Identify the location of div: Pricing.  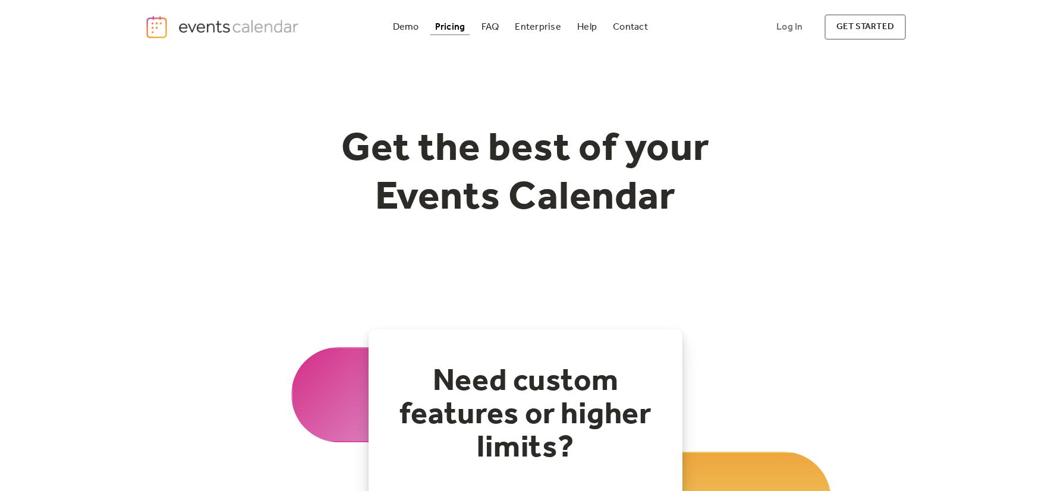
(450, 27).